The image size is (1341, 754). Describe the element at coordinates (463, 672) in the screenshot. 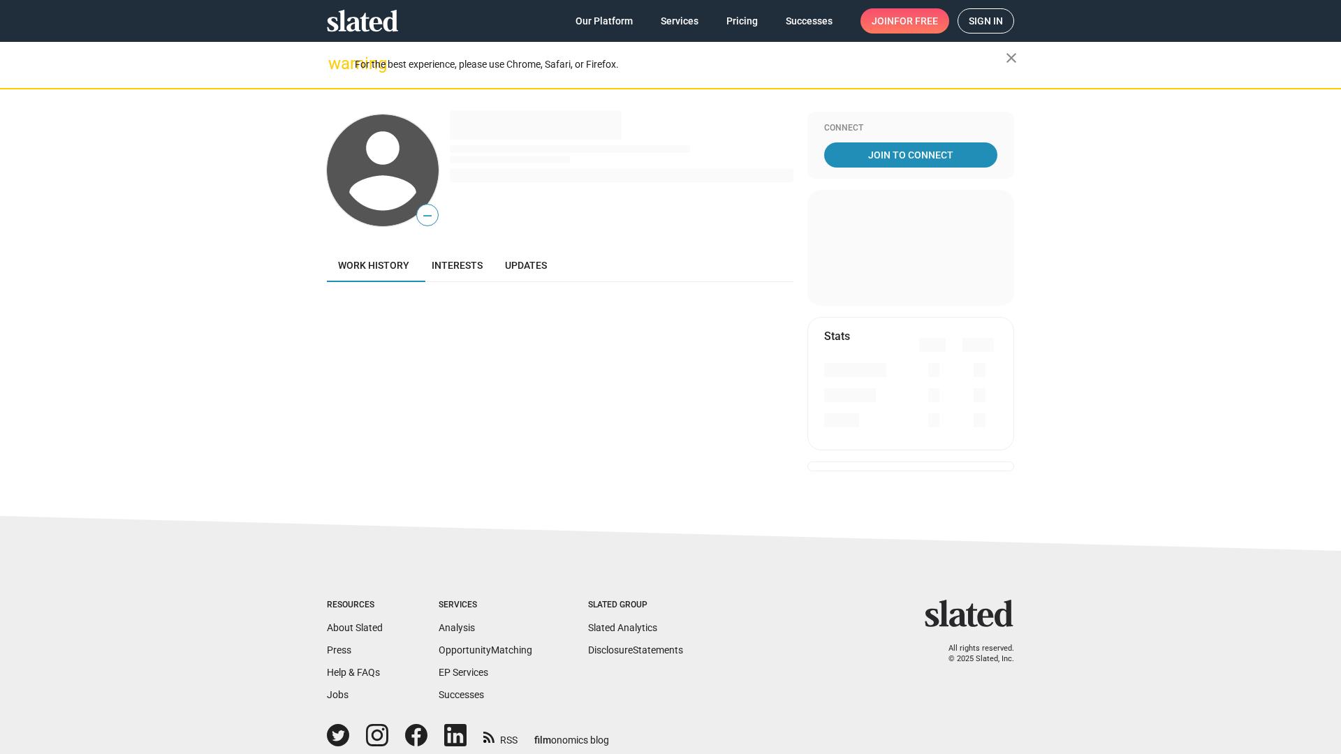

I see `a: EP Services` at that location.